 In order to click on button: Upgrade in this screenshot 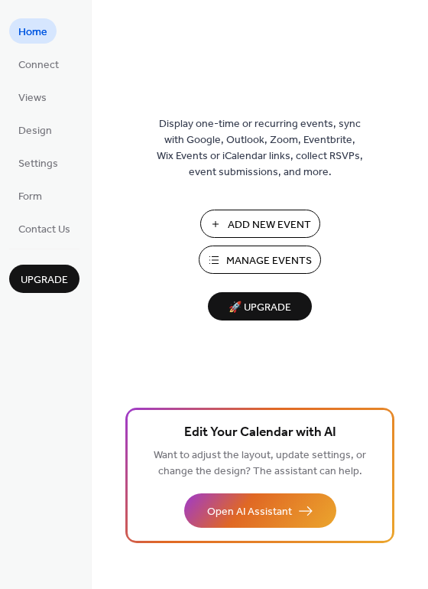, I will do `click(44, 278)`.